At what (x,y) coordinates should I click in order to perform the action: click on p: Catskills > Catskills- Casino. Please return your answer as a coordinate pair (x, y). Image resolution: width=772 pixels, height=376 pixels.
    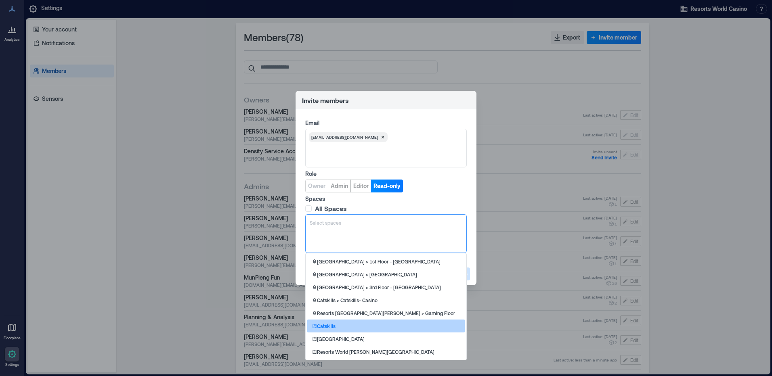
    Looking at the image, I should click on (347, 300).